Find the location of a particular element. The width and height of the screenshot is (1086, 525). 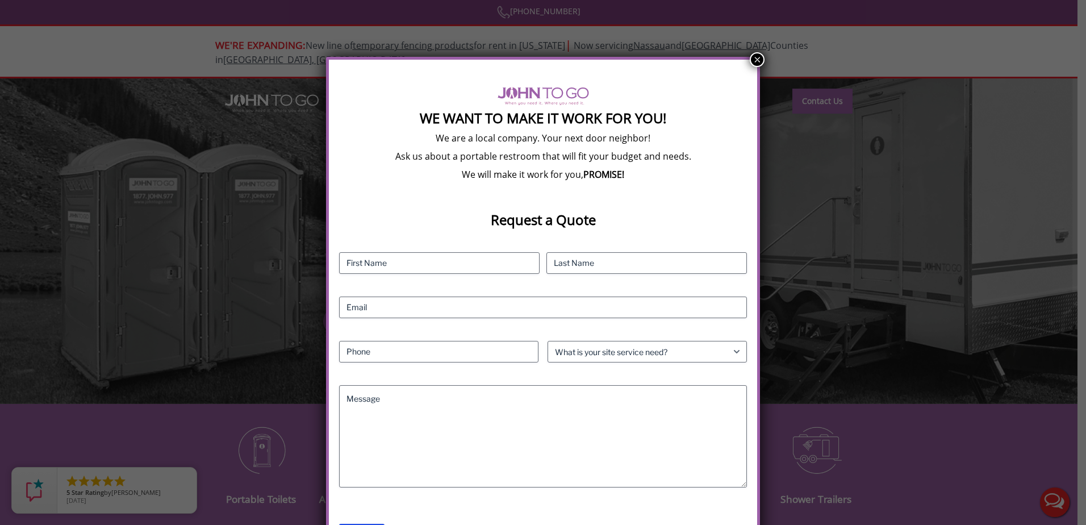

p: Ask us about a portable restroom that will fit your budget and needs. is located at coordinates (543, 156).